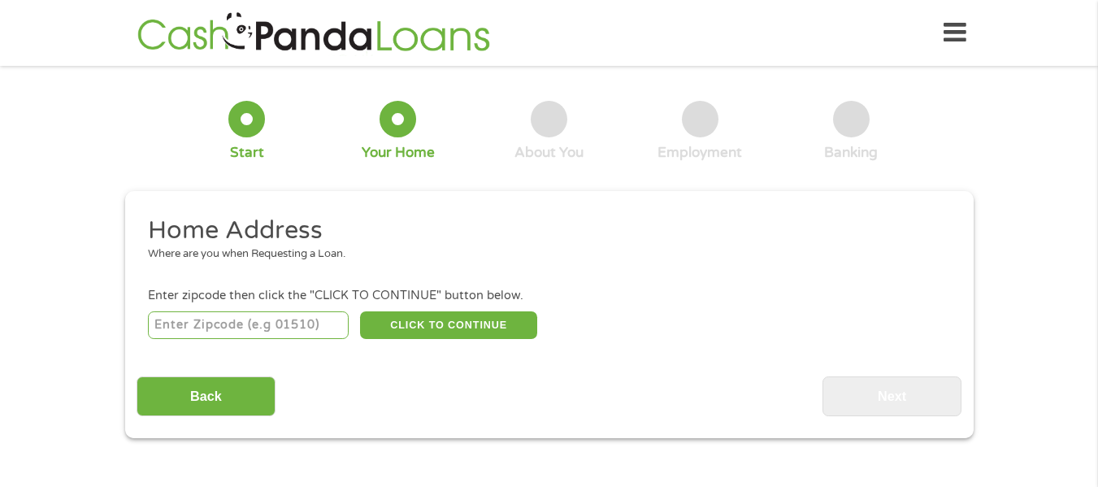 This screenshot has height=487, width=1098. Describe the element at coordinates (892, 396) in the screenshot. I see `input: Next` at that location.